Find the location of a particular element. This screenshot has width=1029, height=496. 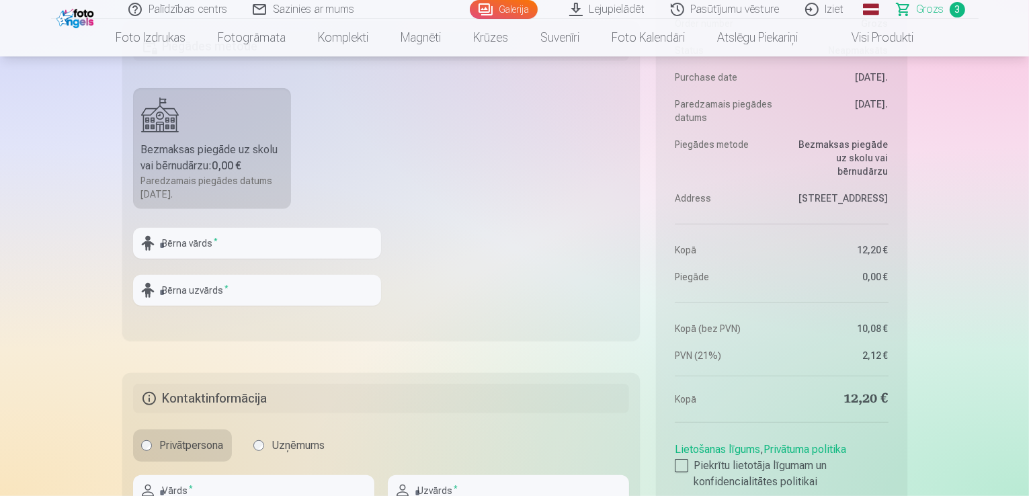

dt: Kopā (bez PVN) is located at coordinates (725, 329).